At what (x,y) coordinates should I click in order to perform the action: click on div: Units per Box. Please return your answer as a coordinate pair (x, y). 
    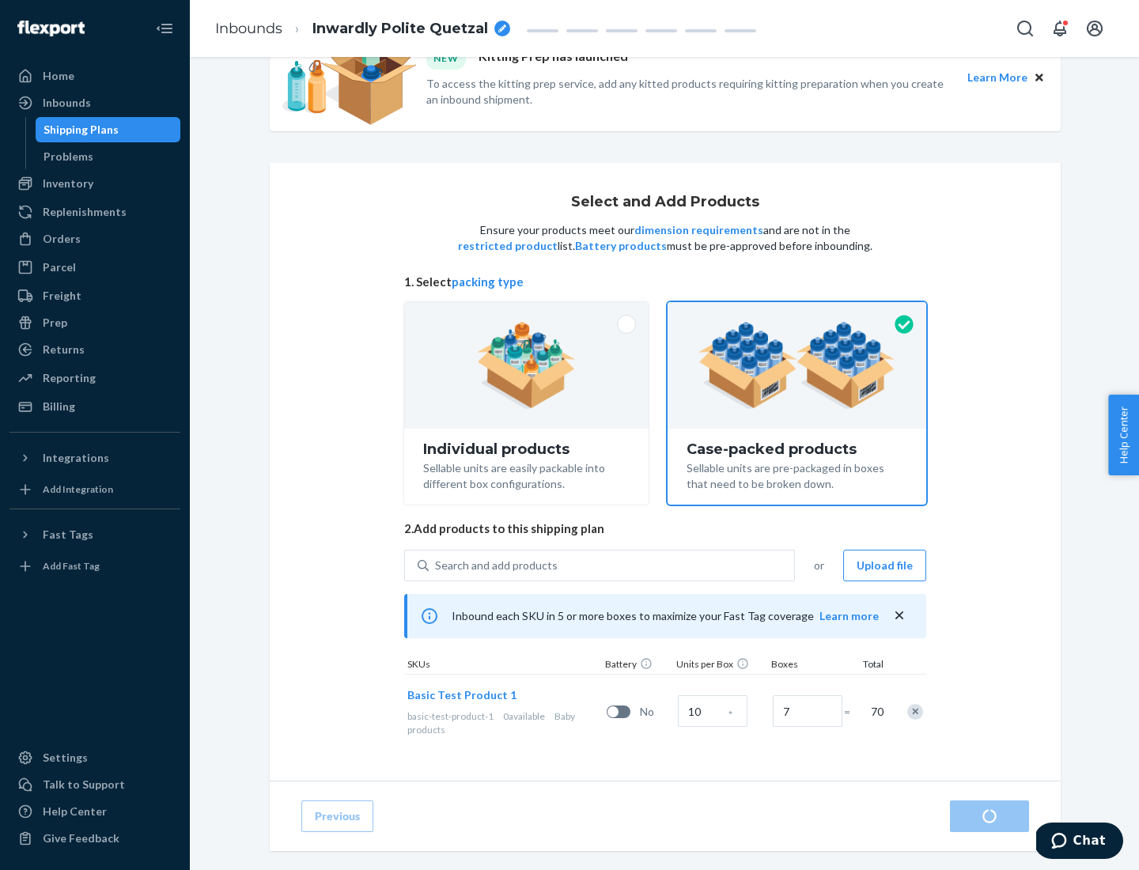
    Looking at the image, I should click on (721, 665).